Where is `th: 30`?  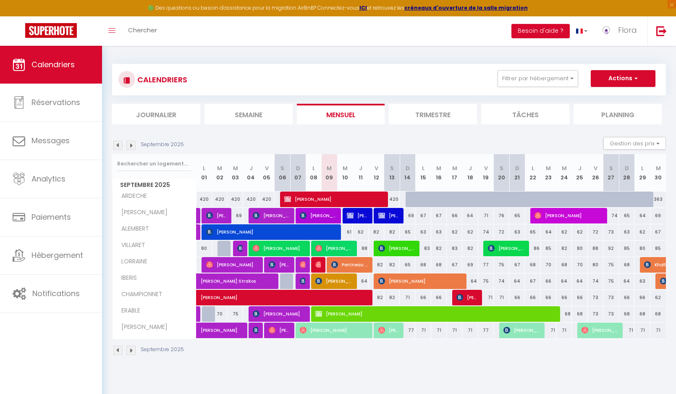
th: 30 is located at coordinates (658, 173).